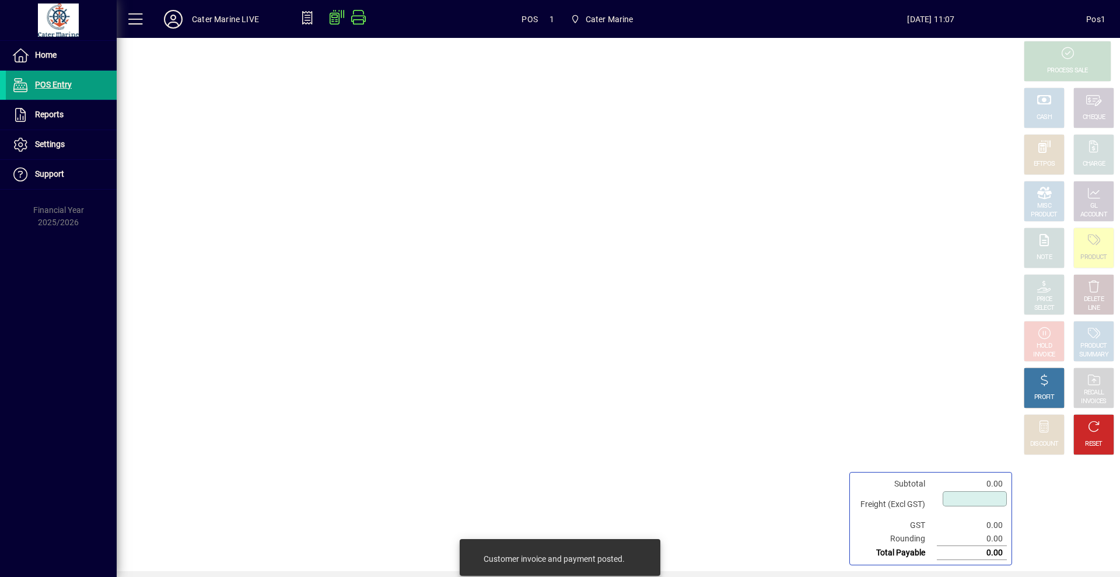 The height and width of the screenshot is (577, 1120). Describe the element at coordinates (552, 19) in the screenshot. I see `span: 1` at that location.